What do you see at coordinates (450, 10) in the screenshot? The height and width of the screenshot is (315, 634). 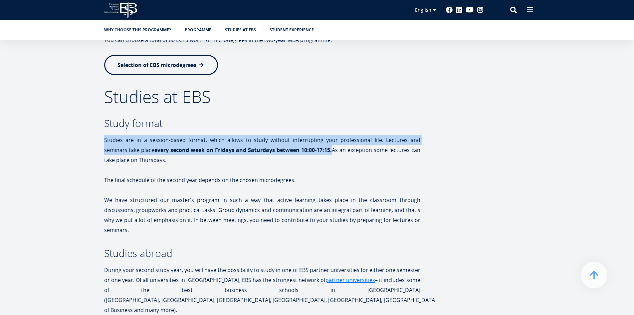 I see `a: Facebook` at bounding box center [450, 10].